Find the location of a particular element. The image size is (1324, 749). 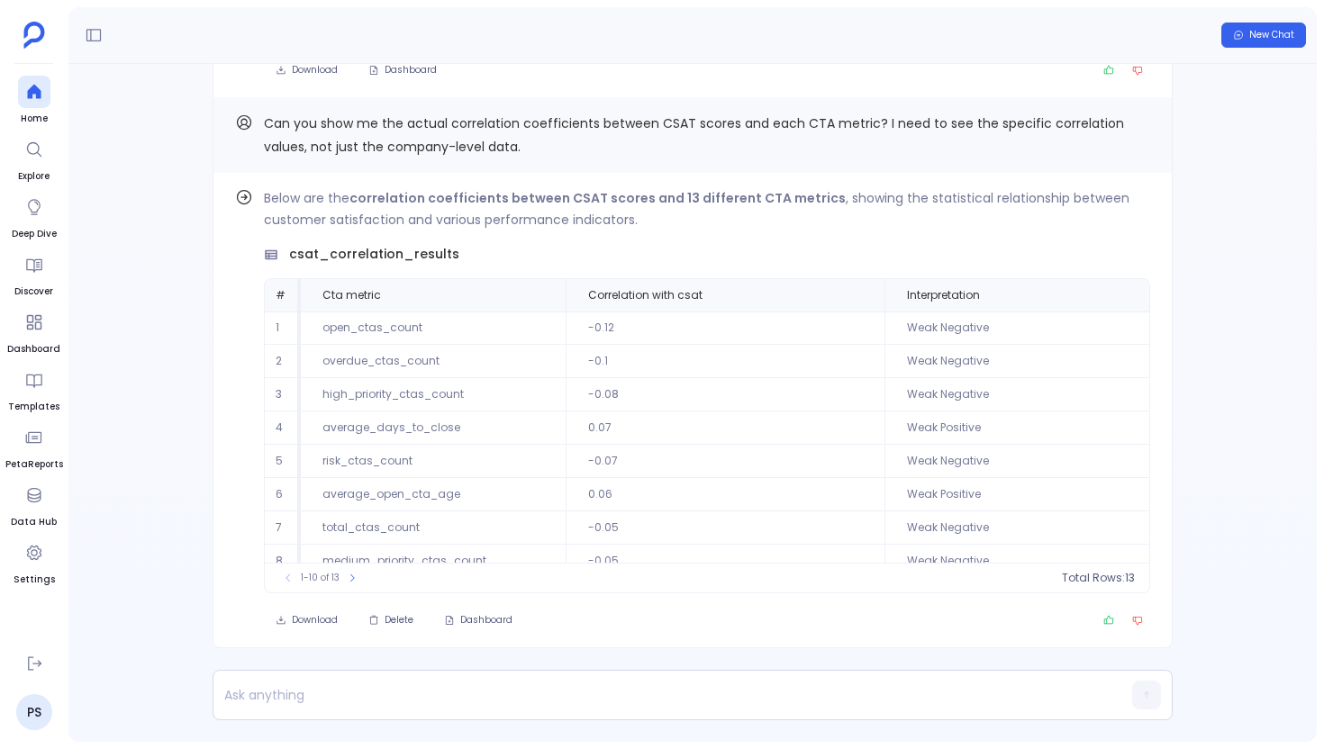

td: 4 is located at coordinates (283, 428).